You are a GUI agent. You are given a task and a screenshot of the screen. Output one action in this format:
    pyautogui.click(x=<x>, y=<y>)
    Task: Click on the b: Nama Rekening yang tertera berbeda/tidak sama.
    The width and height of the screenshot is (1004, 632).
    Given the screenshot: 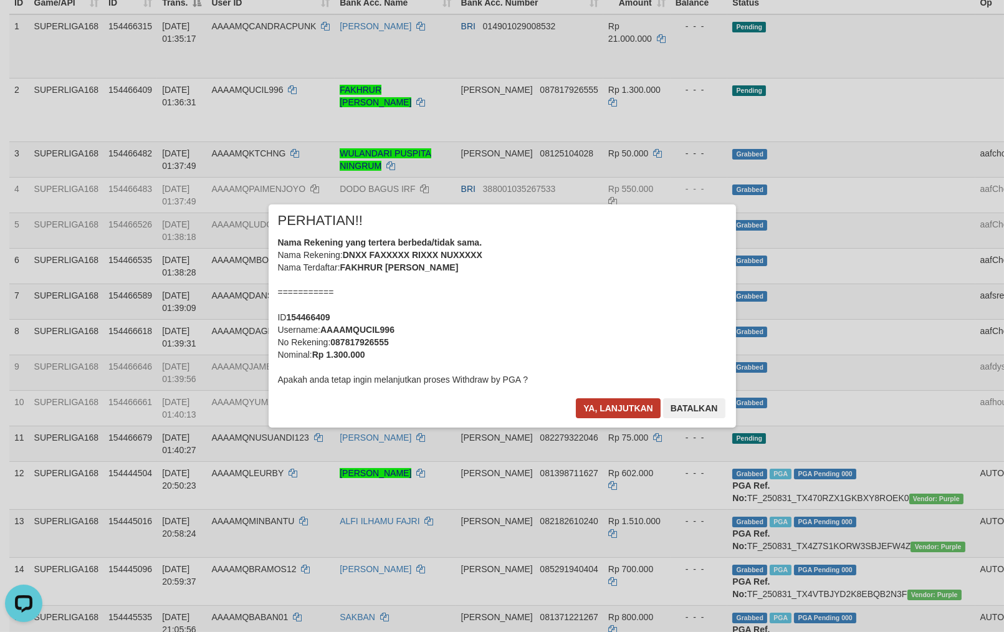 What is the action you would take?
    pyautogui.click(x=380, y=242)
    